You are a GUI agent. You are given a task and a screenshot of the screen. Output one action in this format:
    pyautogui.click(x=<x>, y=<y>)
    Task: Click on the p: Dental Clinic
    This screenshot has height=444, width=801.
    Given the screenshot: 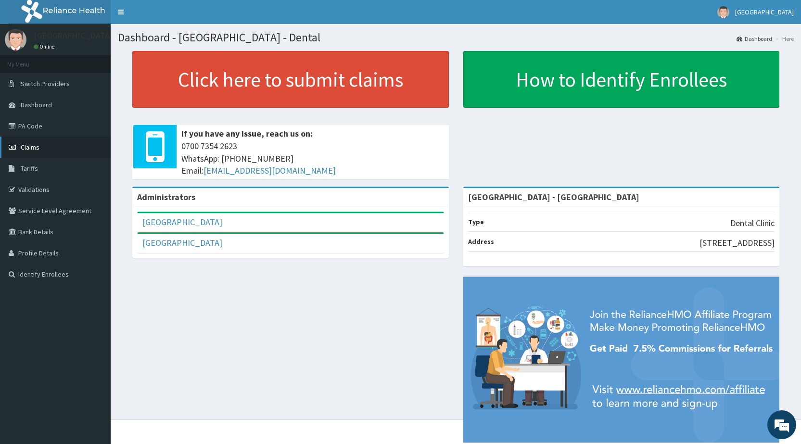 What is the action you would take?
    pyautogui.click(x=753, y=223)
    